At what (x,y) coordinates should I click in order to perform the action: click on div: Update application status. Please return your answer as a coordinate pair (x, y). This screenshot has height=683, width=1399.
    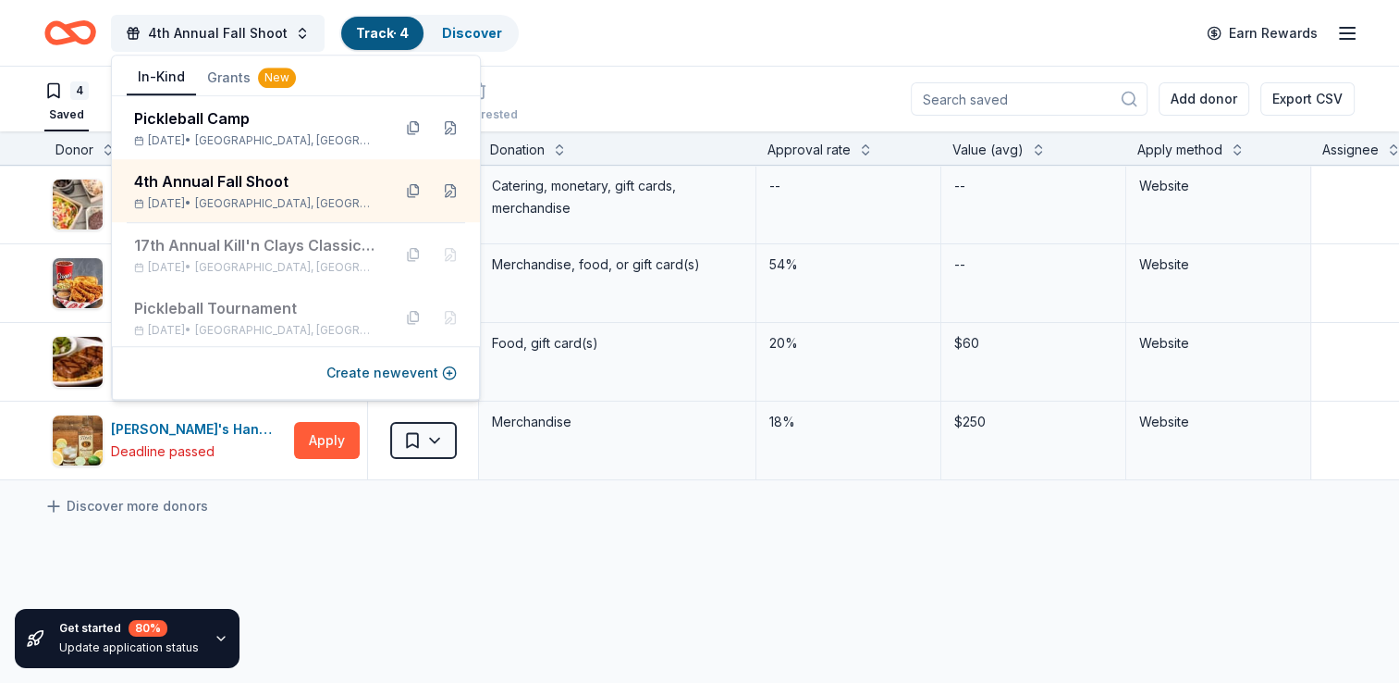
    Looking at the image, I should click on (129, 647).